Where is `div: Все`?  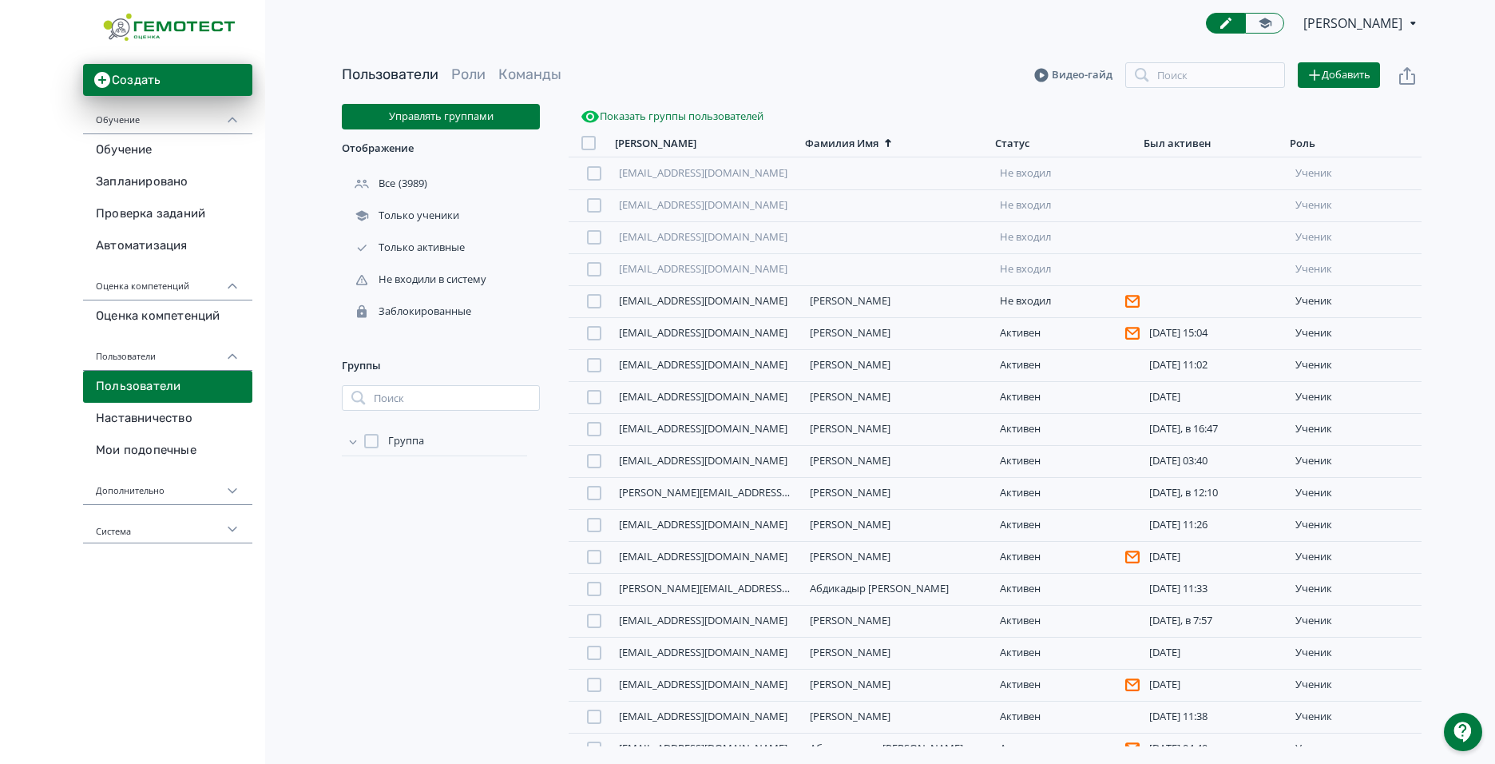
div: Все is located at coordinates (370, 184).